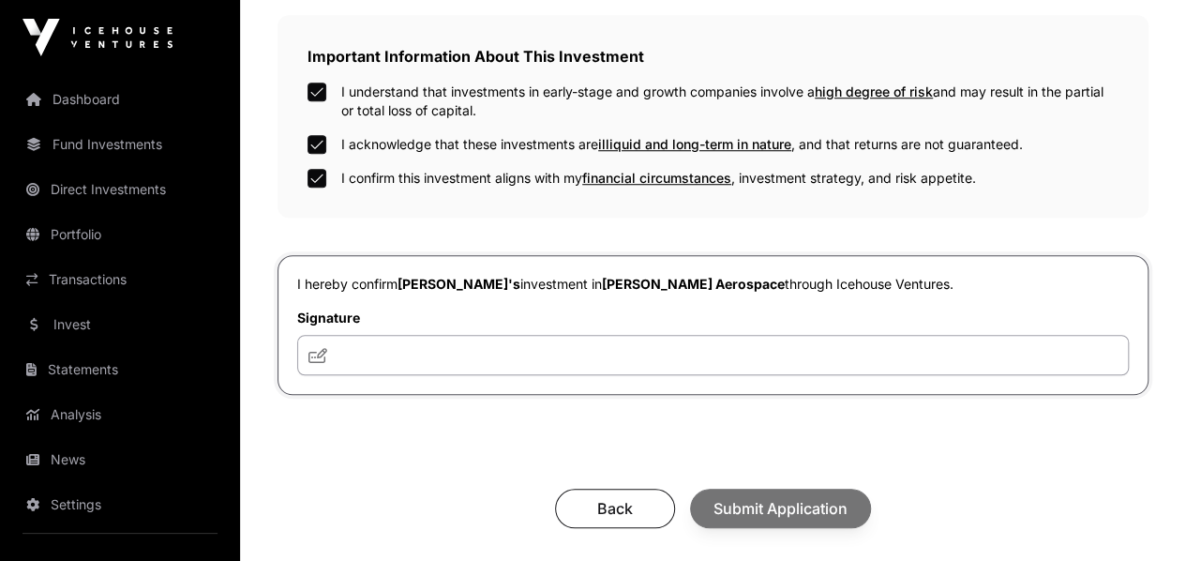 The width and height of the screenshot is (1186, 561). What do you see at coordinates (120, 324) in the screenshot?
I see `a: Invest` at bounding box center [120, 324].